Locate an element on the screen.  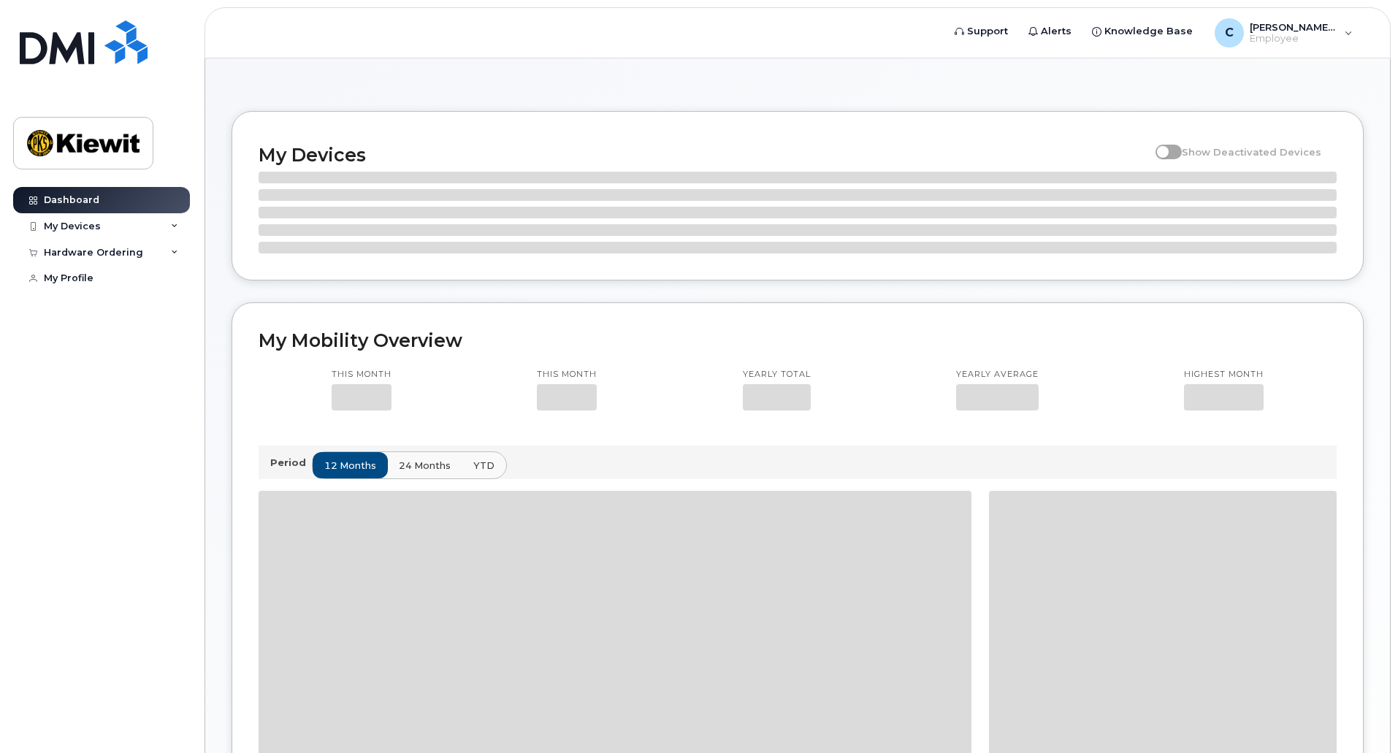
input: Show Deactivated Devices is located at coordinates (1161, 144).